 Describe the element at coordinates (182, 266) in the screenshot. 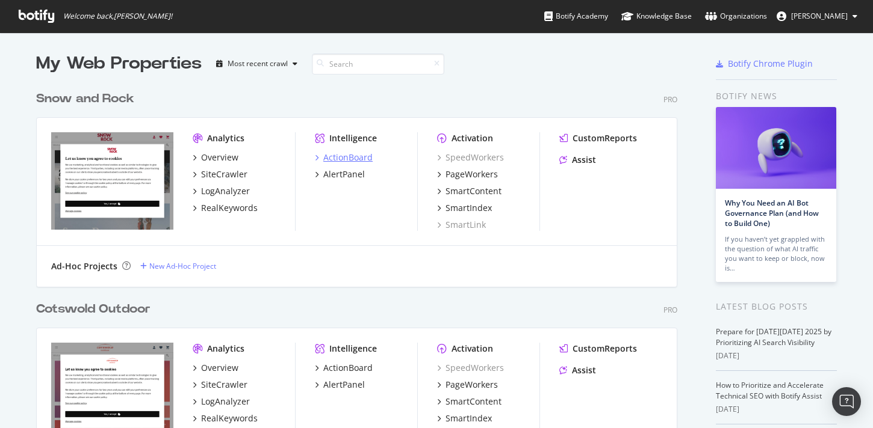

I see `div: New Ad-Hoc Project` at that location.